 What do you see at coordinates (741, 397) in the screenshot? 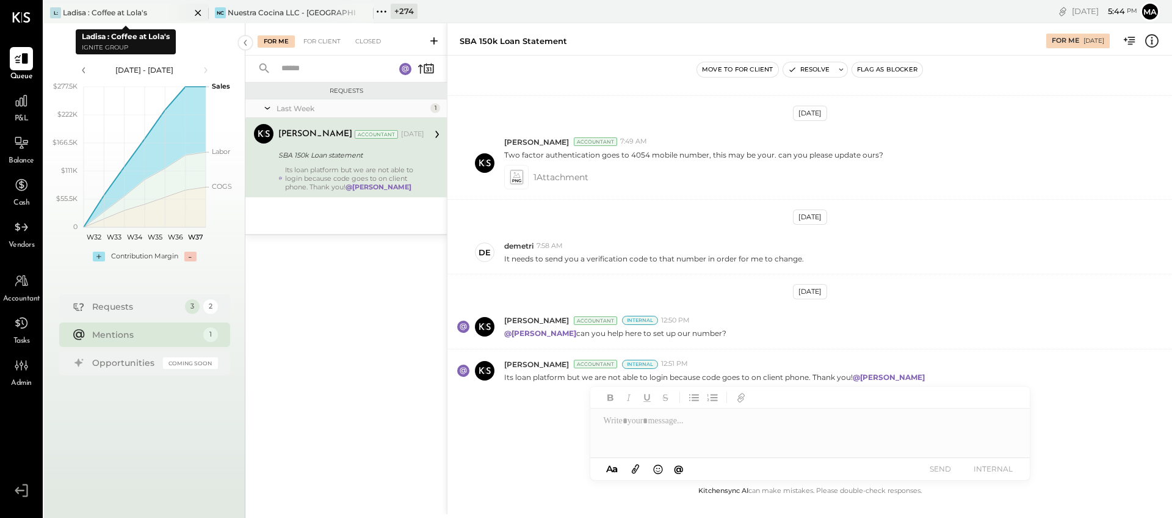
I see `button: Add URL` at bounding box center [741, 397].